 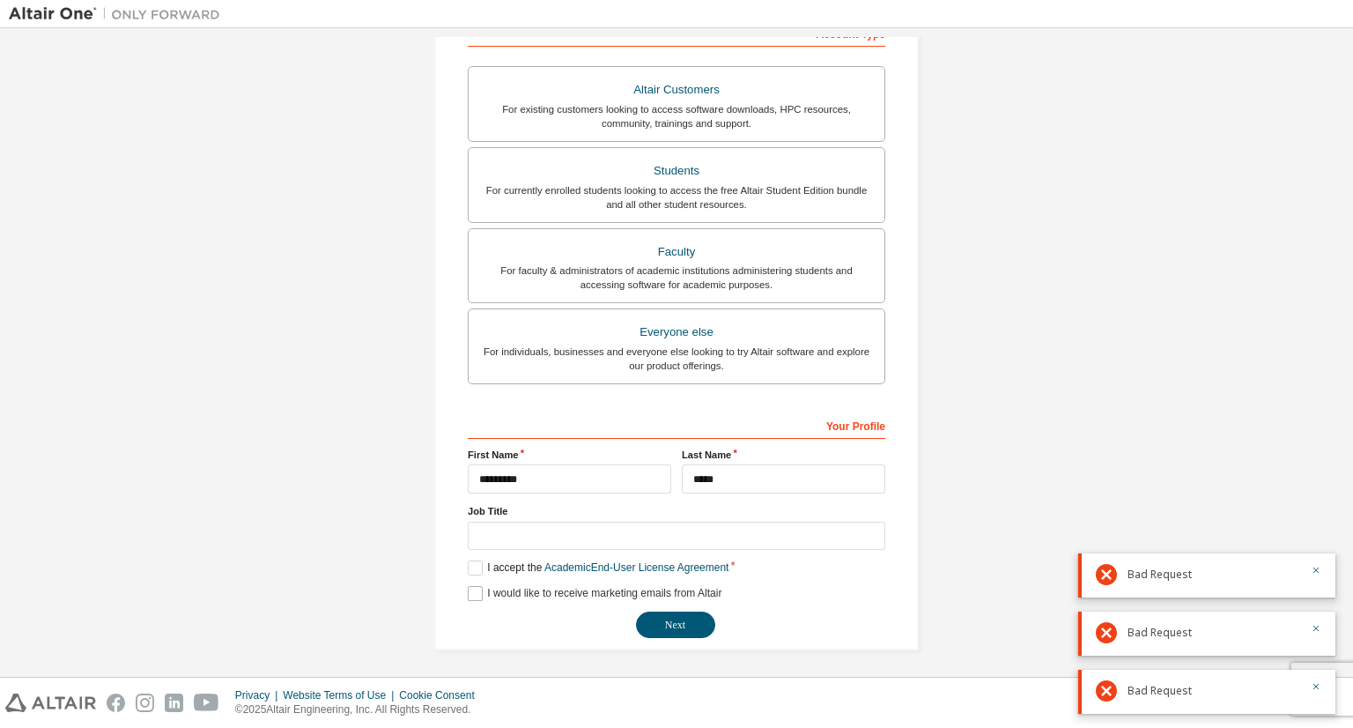 What do you see at coordinates (595, 593) in the screenshot?
I see `label: I would like to receive marketing emails from Altair` at bounding box center [595, 593].